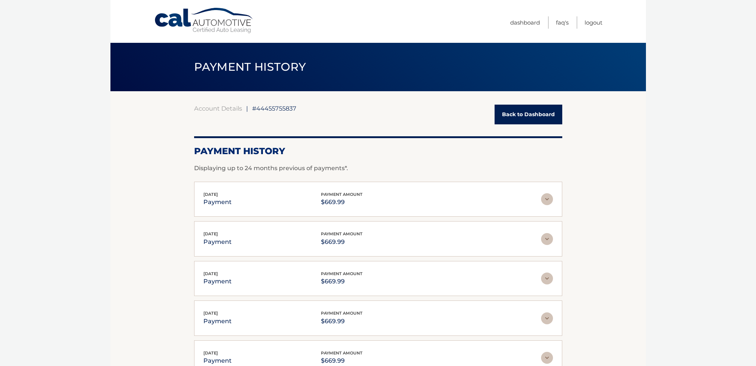  Describe the element at coordinates (525, 22) in the screenshot. I see `a: Dashboard` at that location.